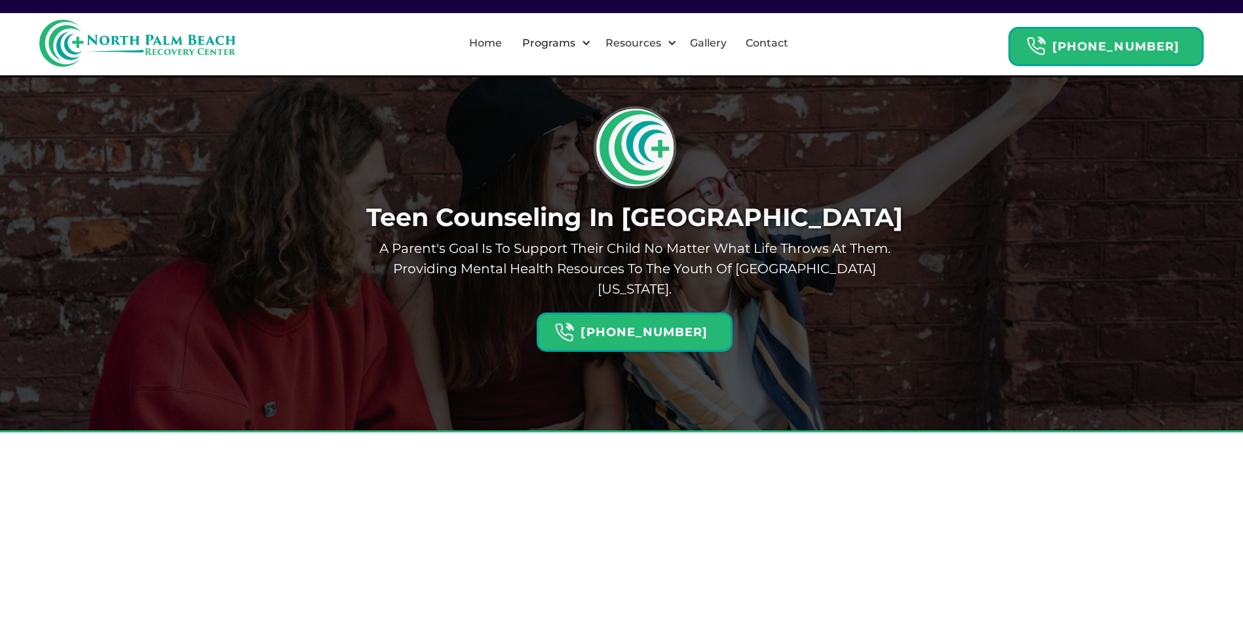 This screenshot has width=1243, height=625. I want to click on a: Gallery, so click(708, 43).